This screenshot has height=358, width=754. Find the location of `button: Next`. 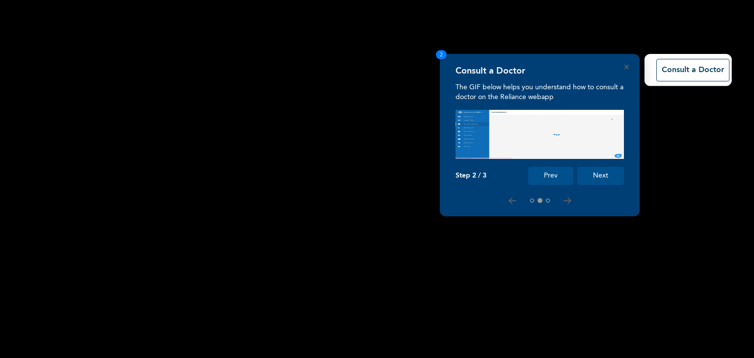

button: Next is located at coordinates (600, 176).